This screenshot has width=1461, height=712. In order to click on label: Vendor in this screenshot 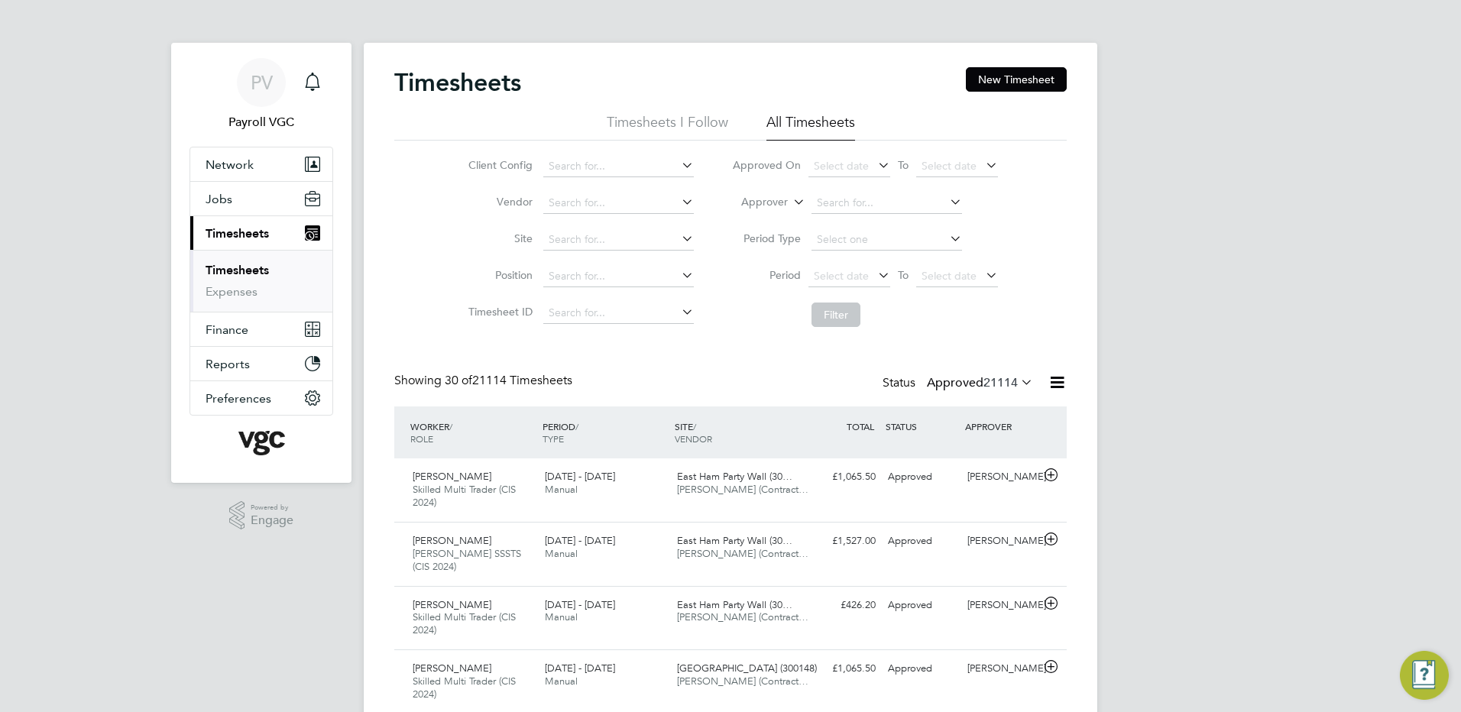, I will do `click(498, 202)`.